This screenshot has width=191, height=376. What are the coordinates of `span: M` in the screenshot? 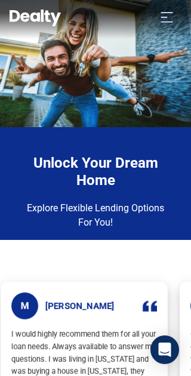 It's located at (24, 306).